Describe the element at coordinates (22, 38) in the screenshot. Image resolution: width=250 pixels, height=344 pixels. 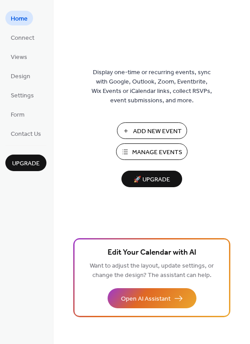
I see `span: Connect` at that location.